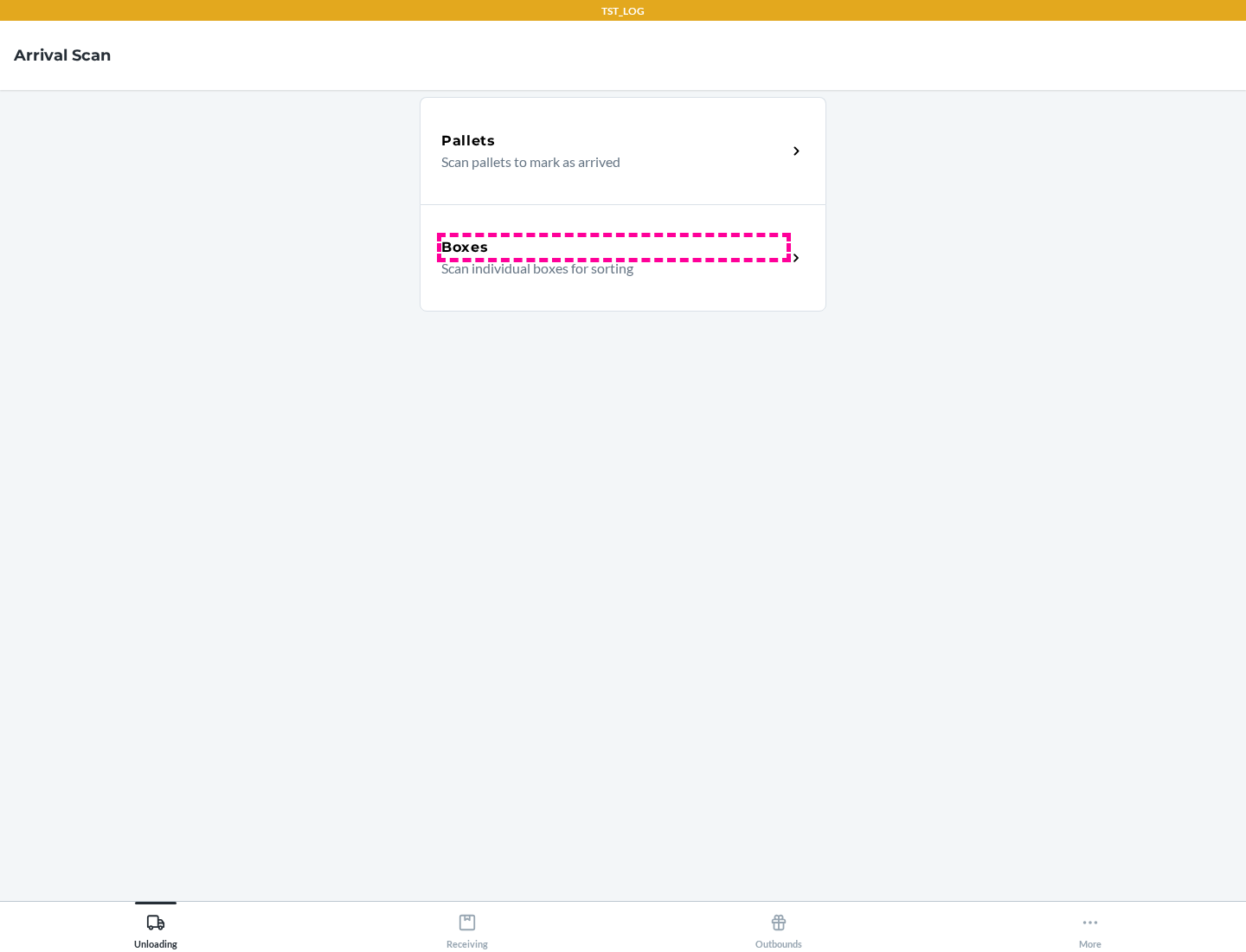  I want to click on button: Outbounds, so click(778, 925).